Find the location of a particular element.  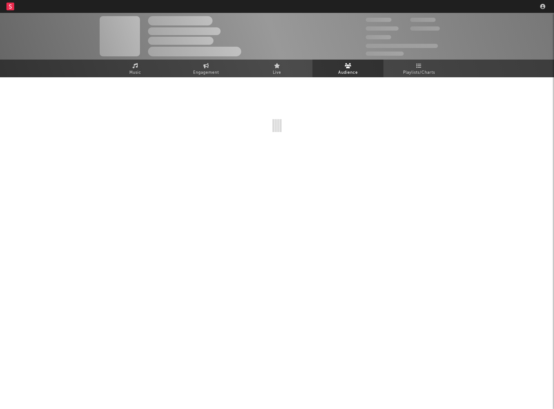

span: Jump Score: 85.0 is located at coordinates (384, 53).